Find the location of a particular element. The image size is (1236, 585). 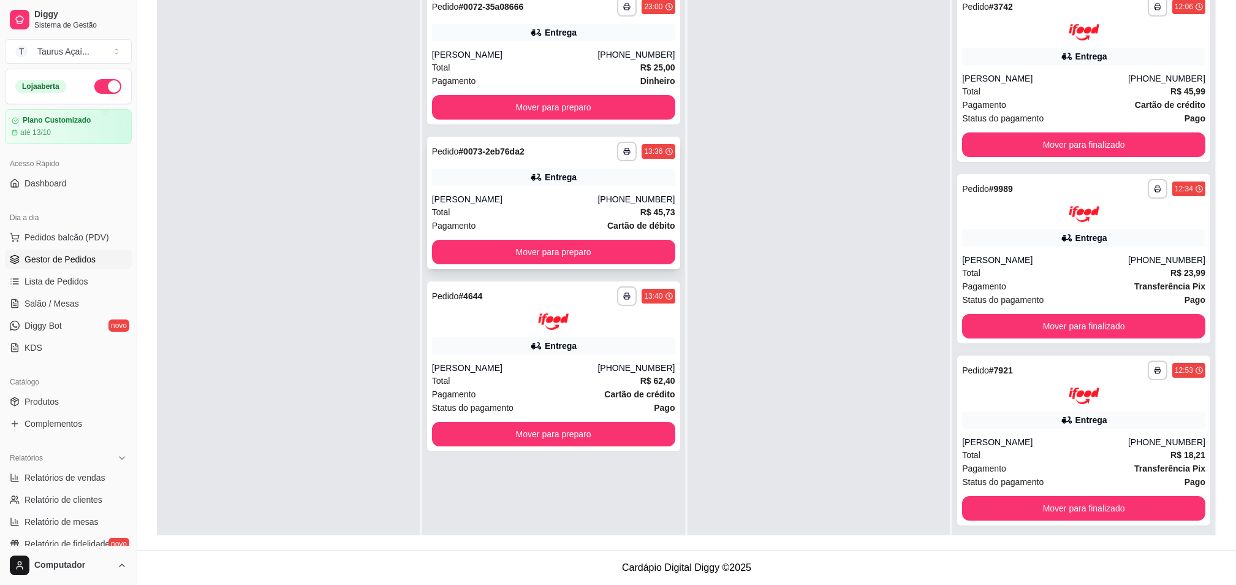

a: Produtos is located at coordinates (68, 402).